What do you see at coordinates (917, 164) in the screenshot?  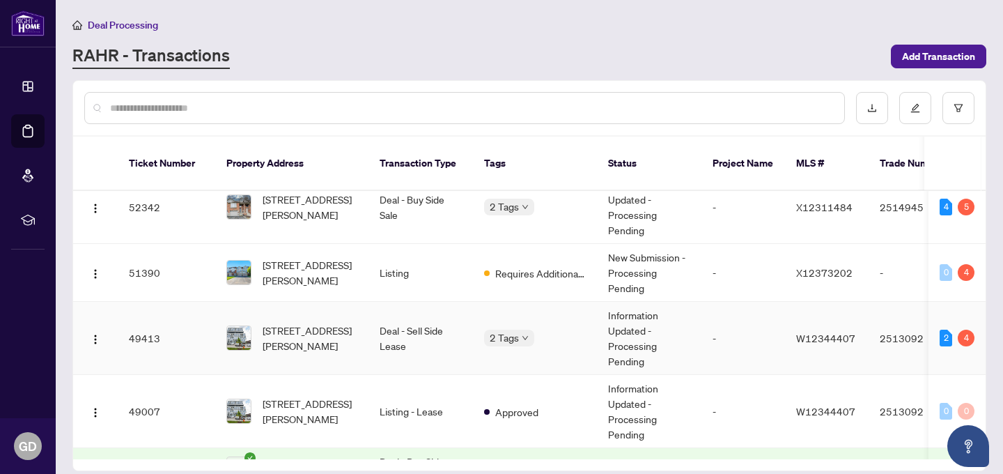 I see `th: Trade Number` at bounding box center [917, 164].